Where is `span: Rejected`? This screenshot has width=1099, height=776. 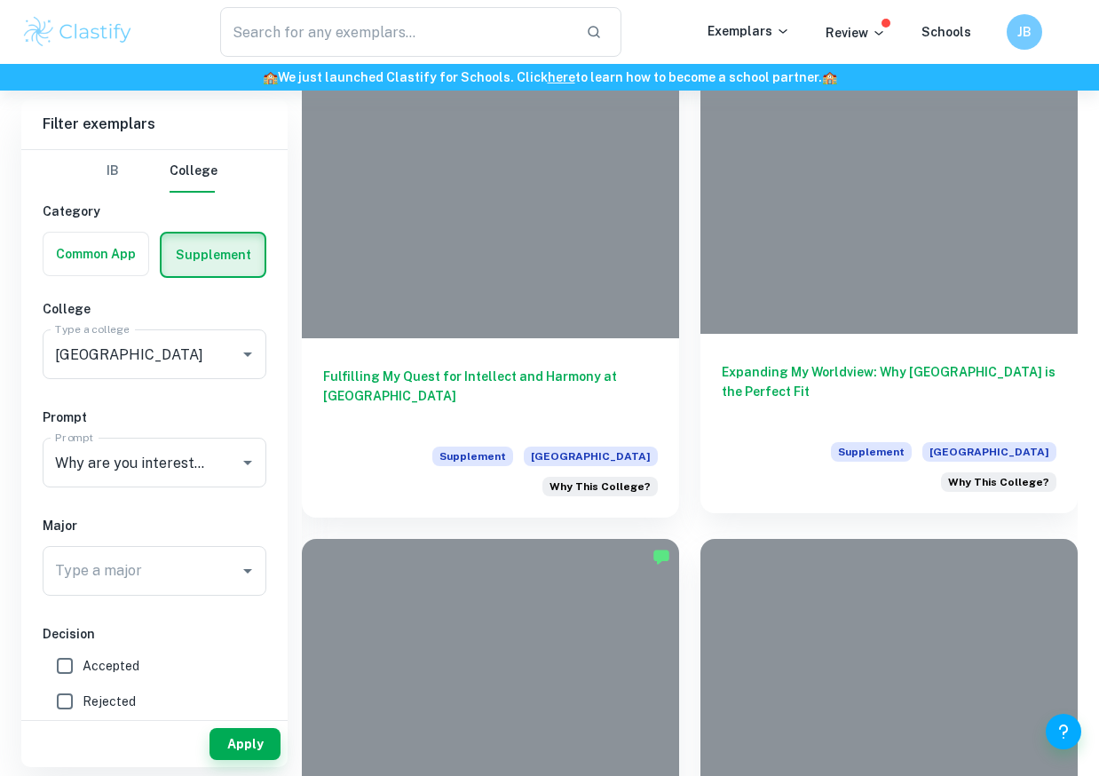
span: Rejected is located at coordinates (109, 701).